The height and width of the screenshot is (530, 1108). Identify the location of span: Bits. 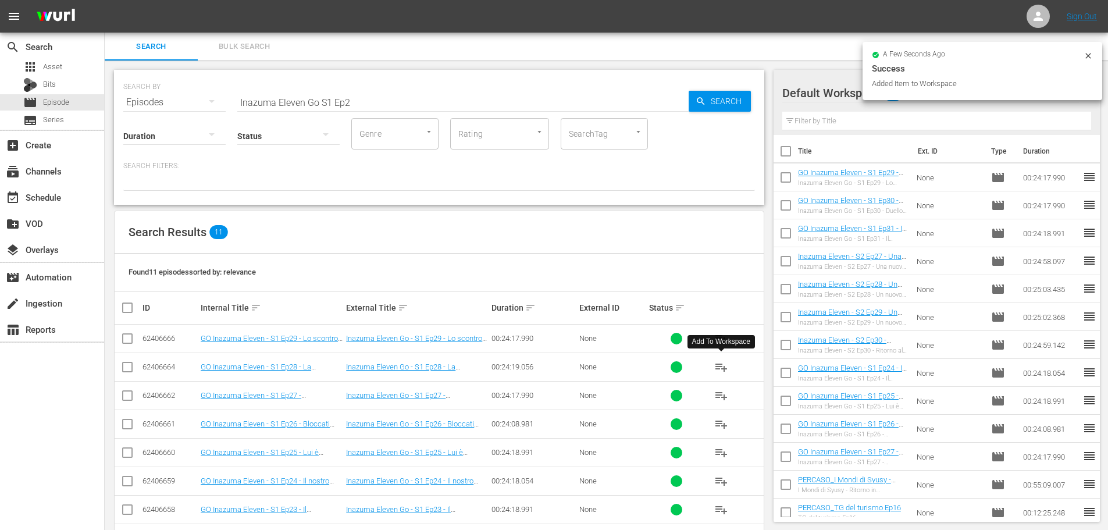
(49, 84).